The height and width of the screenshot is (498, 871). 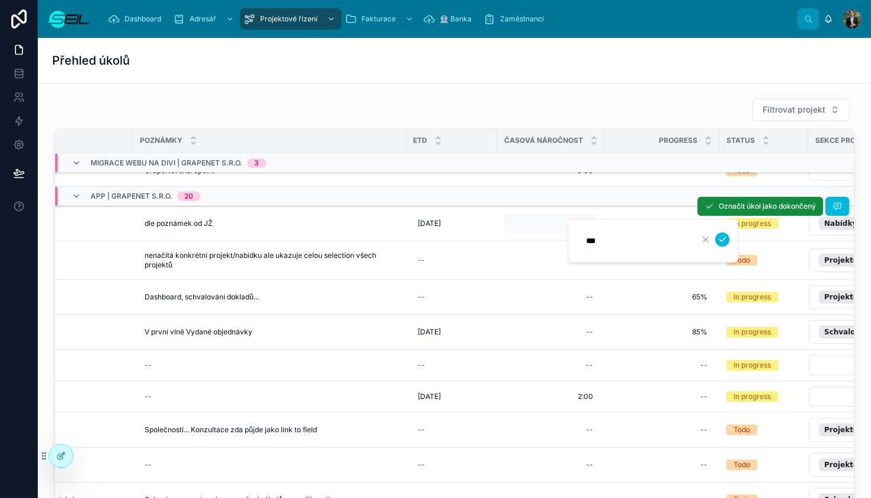 What do you see at coordinates (69, 19) in the screenshot?
I see `img: App logo` at bounding box center [69, 19].